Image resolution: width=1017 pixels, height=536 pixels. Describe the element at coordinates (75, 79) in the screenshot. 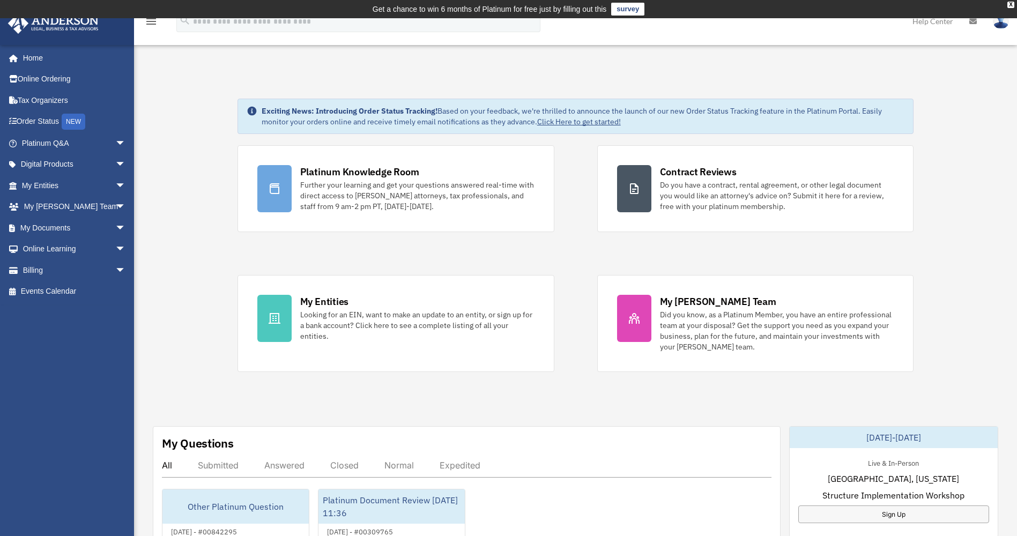

I see `a: Online Ordering` at that location.